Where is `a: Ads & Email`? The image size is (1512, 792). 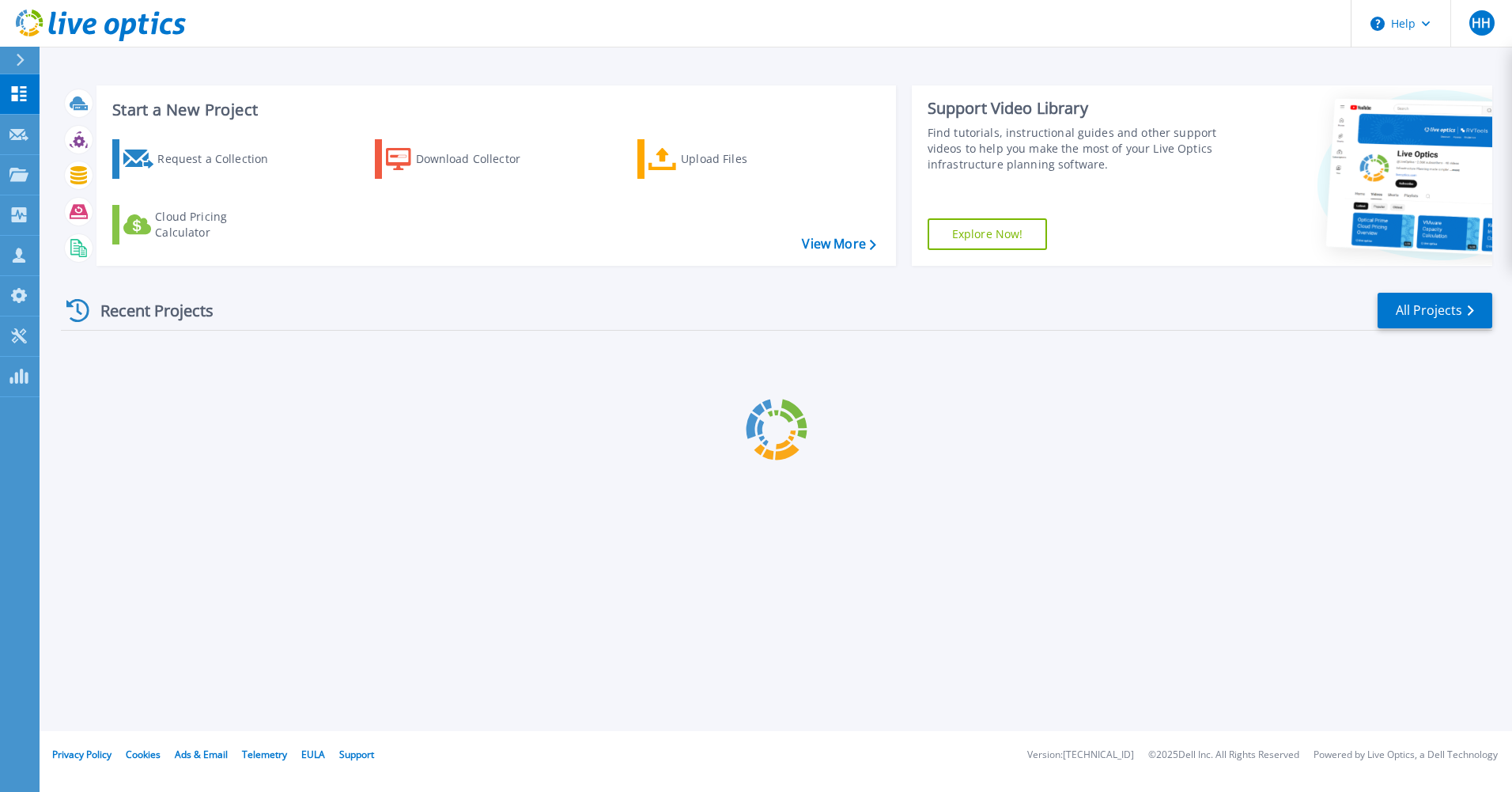 a: Ads & Email is located at coordinates (201, 754).